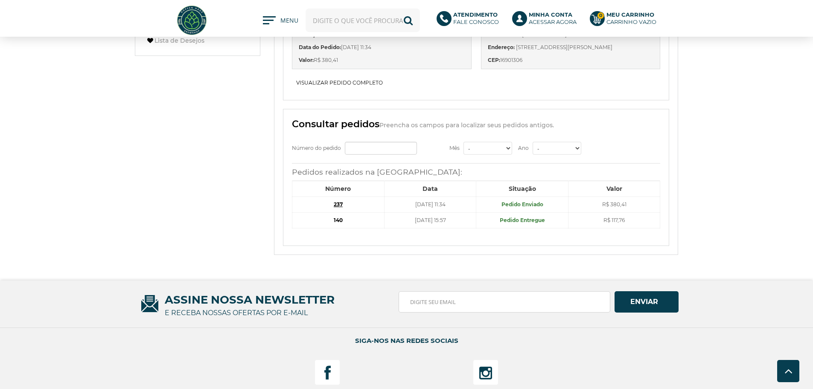 The height and width of the screenshot is (389, 813). I want to click on span: MENU, so click(289, 23).